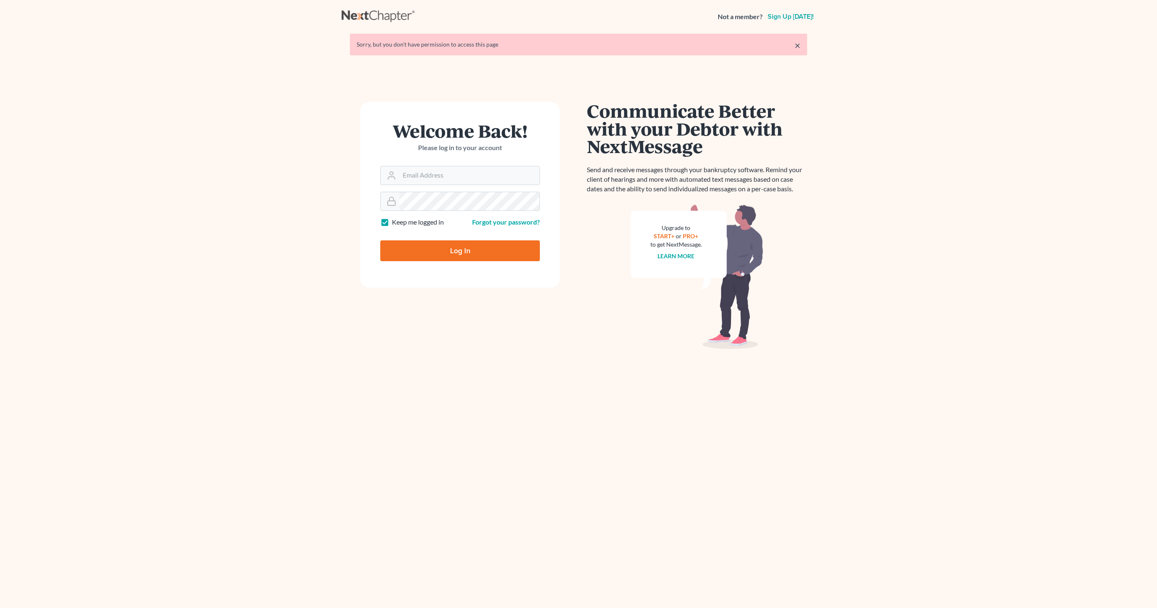 The image size is (1157, 608). Describe the element at coordinates (460, 131) in the screenshot. I see `h1: Welcome Back!` at that location.